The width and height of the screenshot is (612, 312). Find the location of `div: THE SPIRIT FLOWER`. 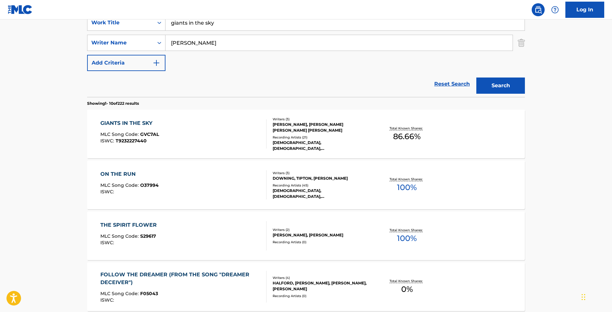

div: THE SPIRIT FLOWER is located at coordinates (130, 225).